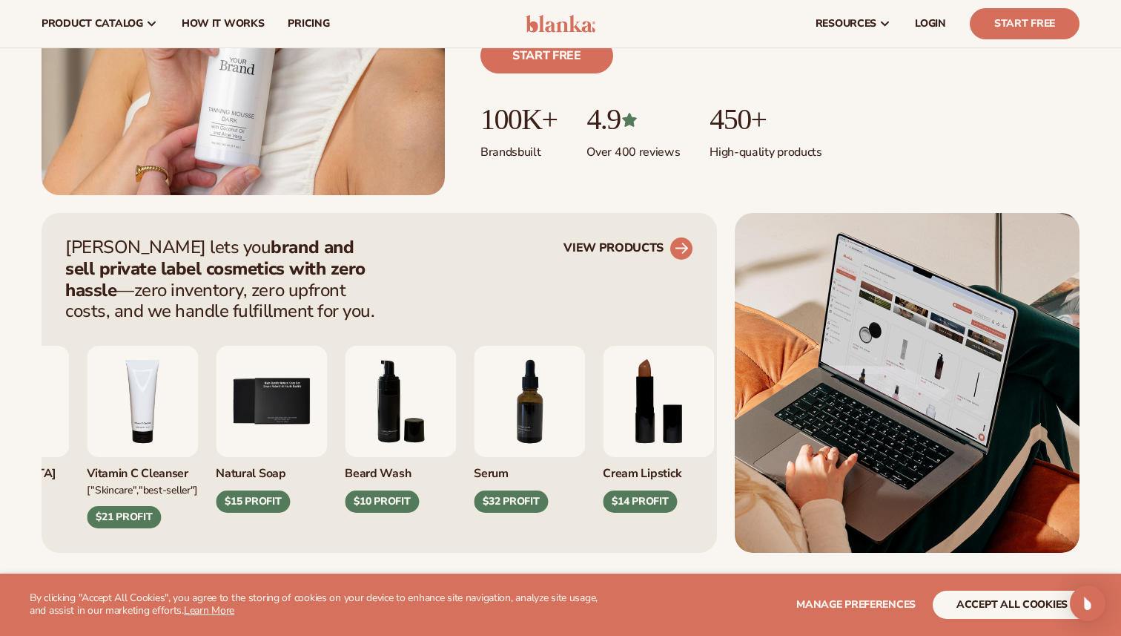 This screenshot has width=1121, height=636. Describe the element at coordinates (142, 437) in the screenshot. I see `div: 4 / 9` at that location.